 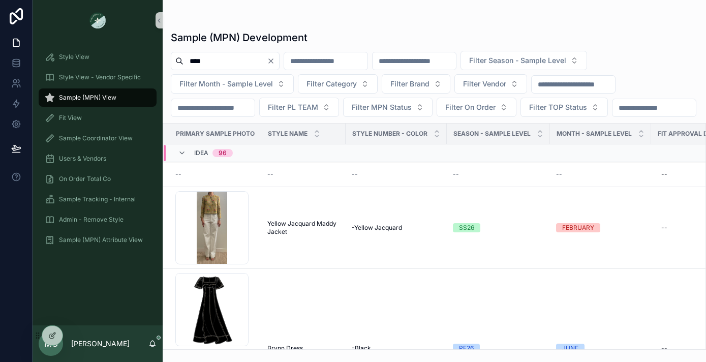 I want to click on div: JUNE, so click(x=570, y=348).